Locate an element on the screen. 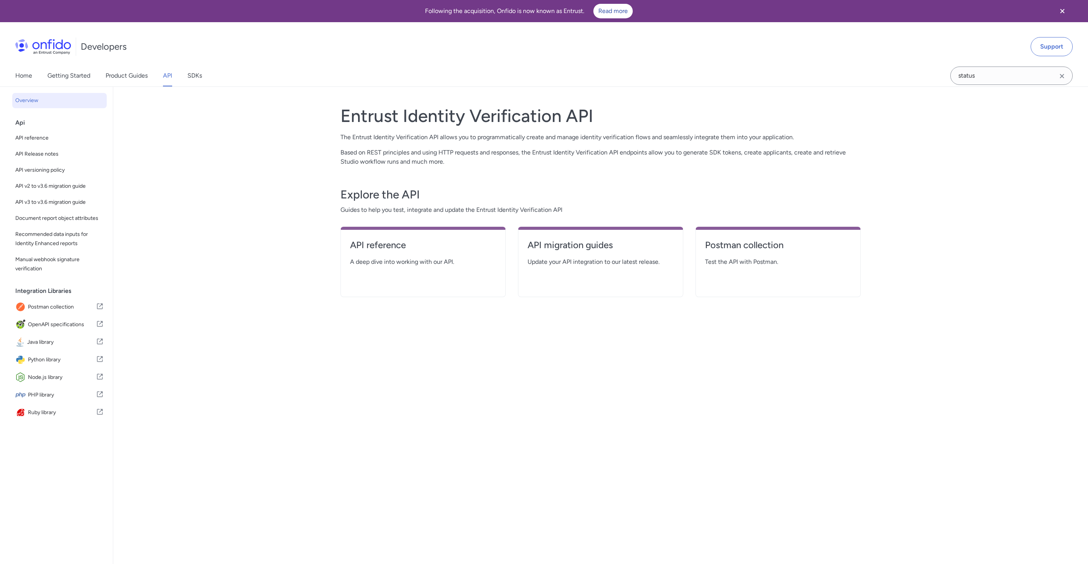 The image size is (1088, 564). span: Java library is located at coordinates (62, 342).